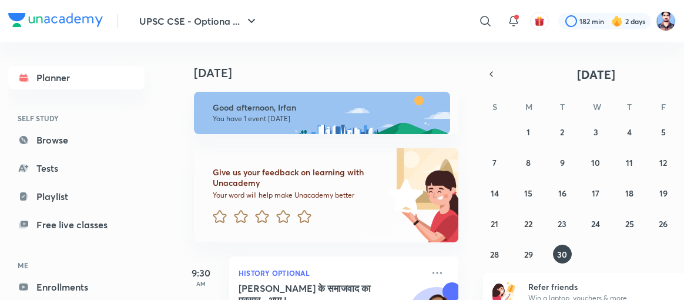 This screenshot has height=300, width=684. I want to click on h6: ME, so click(76, 265).